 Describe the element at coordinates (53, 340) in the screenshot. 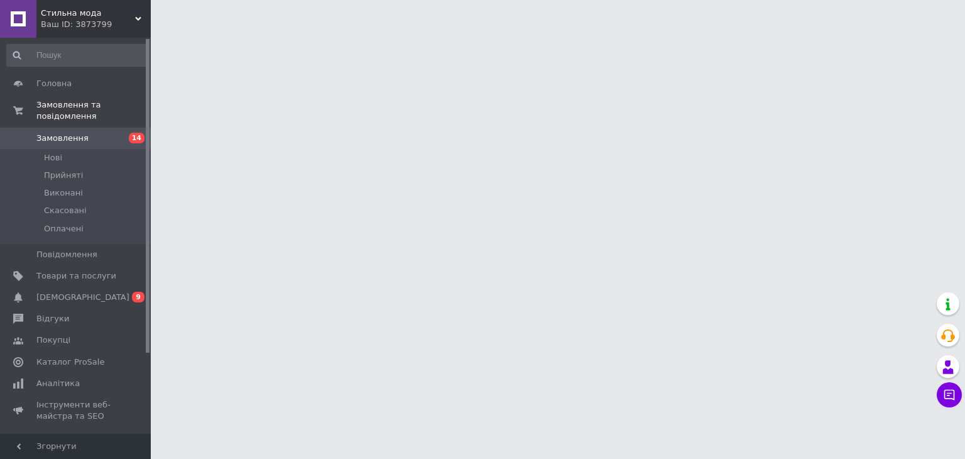

I see `span: Покупці` at that location.